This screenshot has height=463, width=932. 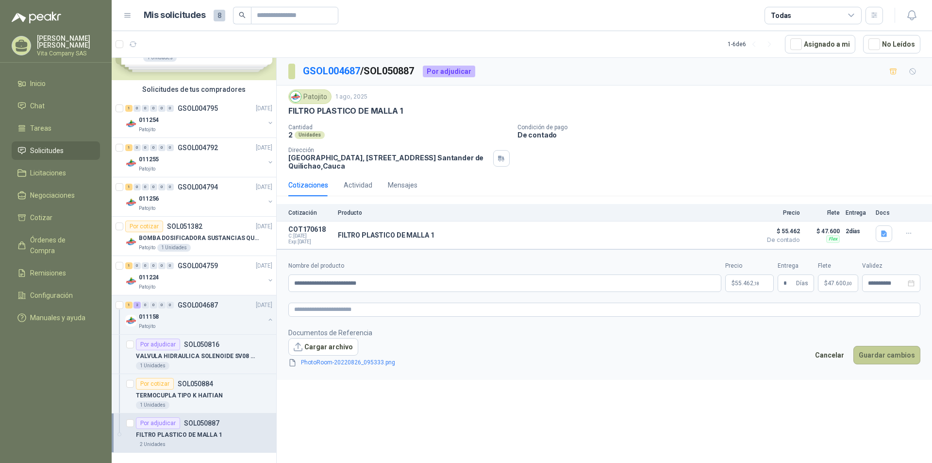 What do you see at coordinates (242, 15) in the screenshot?
I see `span: search` at bounding box center [242, 15].